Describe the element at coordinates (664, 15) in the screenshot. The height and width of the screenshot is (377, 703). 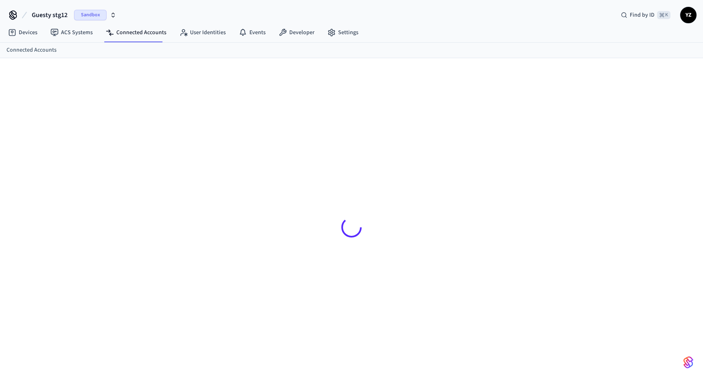
I see `span: ⌘ K` at that location.